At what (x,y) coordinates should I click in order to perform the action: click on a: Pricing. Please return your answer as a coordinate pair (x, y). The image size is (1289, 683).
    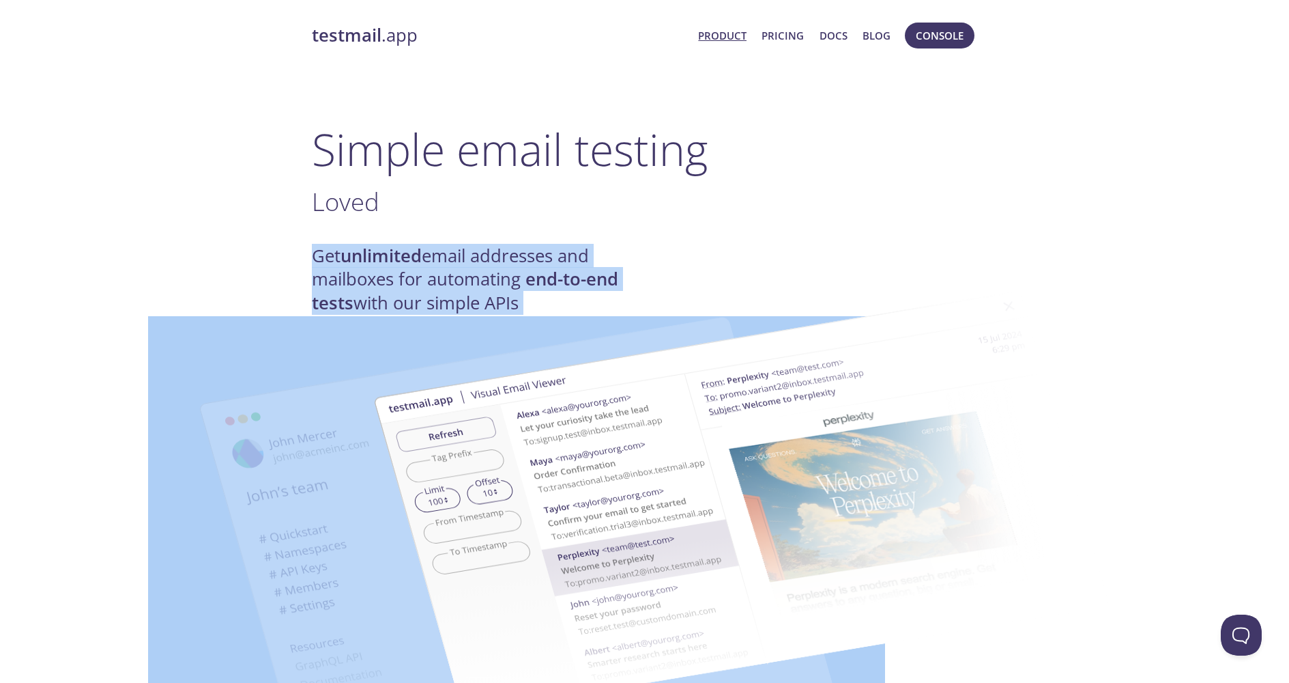
    Looking at the image, I should click on (783, 35).